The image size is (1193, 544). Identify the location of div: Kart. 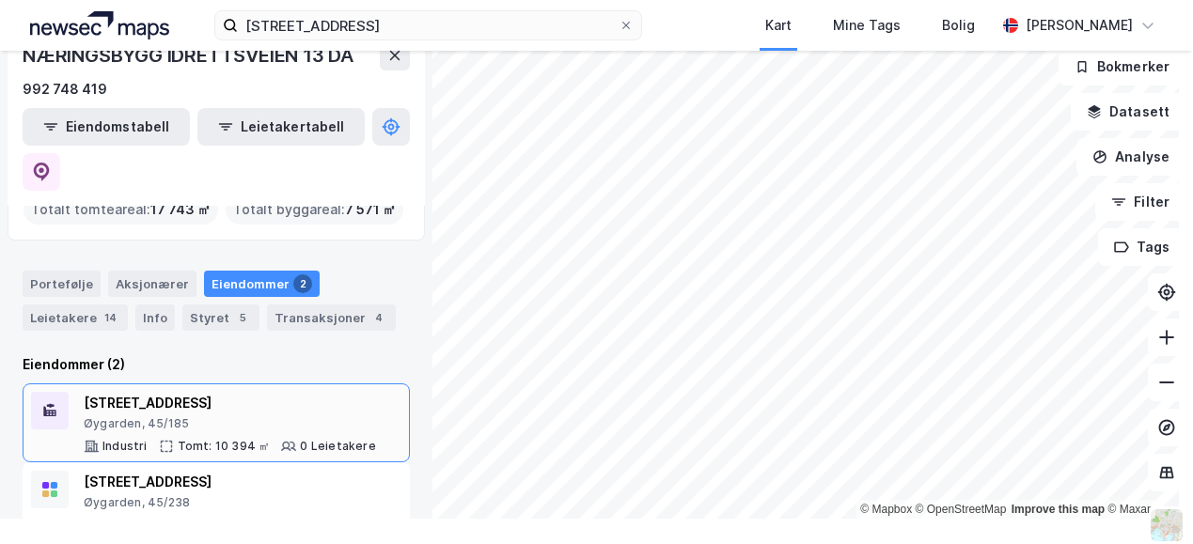
(778, 25).